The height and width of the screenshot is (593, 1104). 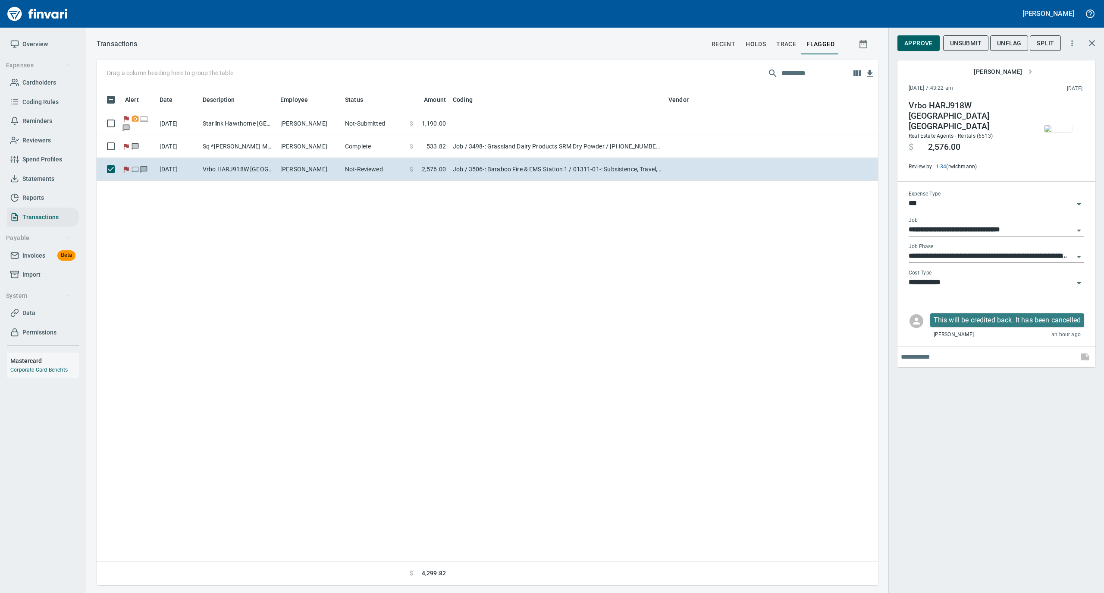 What do you see at coordinates (144, 169) in the screenshot?
I see `span: Has messages` at bounding box center [144, 169].